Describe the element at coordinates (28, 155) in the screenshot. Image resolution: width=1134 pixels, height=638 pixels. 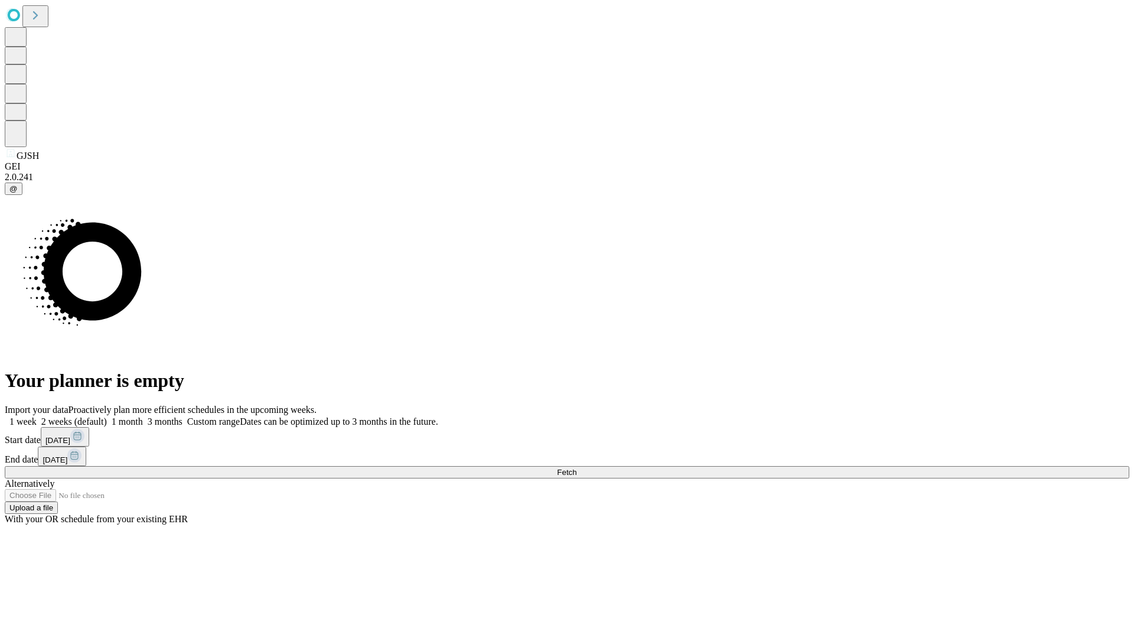
I see `span: GJSH` at that location.